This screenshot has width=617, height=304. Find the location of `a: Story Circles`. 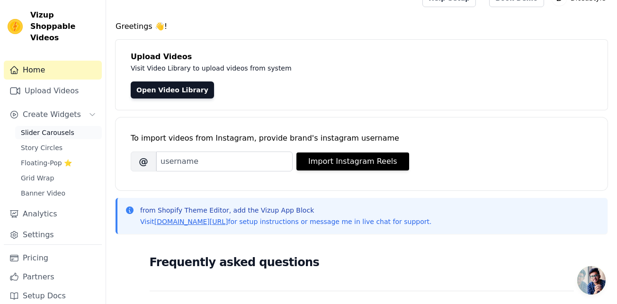

a: Story Circles is located at coordinates (58, 148).